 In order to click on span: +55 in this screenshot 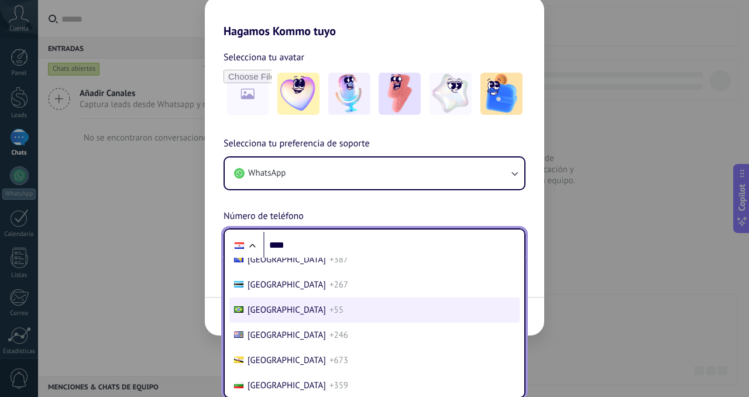, I will do `click(337, 310)`.